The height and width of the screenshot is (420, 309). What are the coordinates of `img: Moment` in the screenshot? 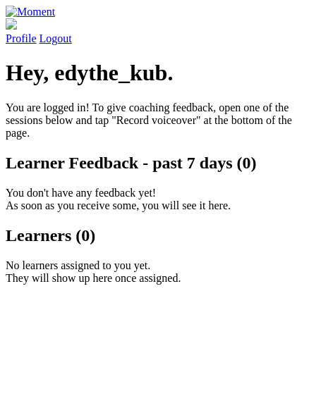 It's located at (30, 12).